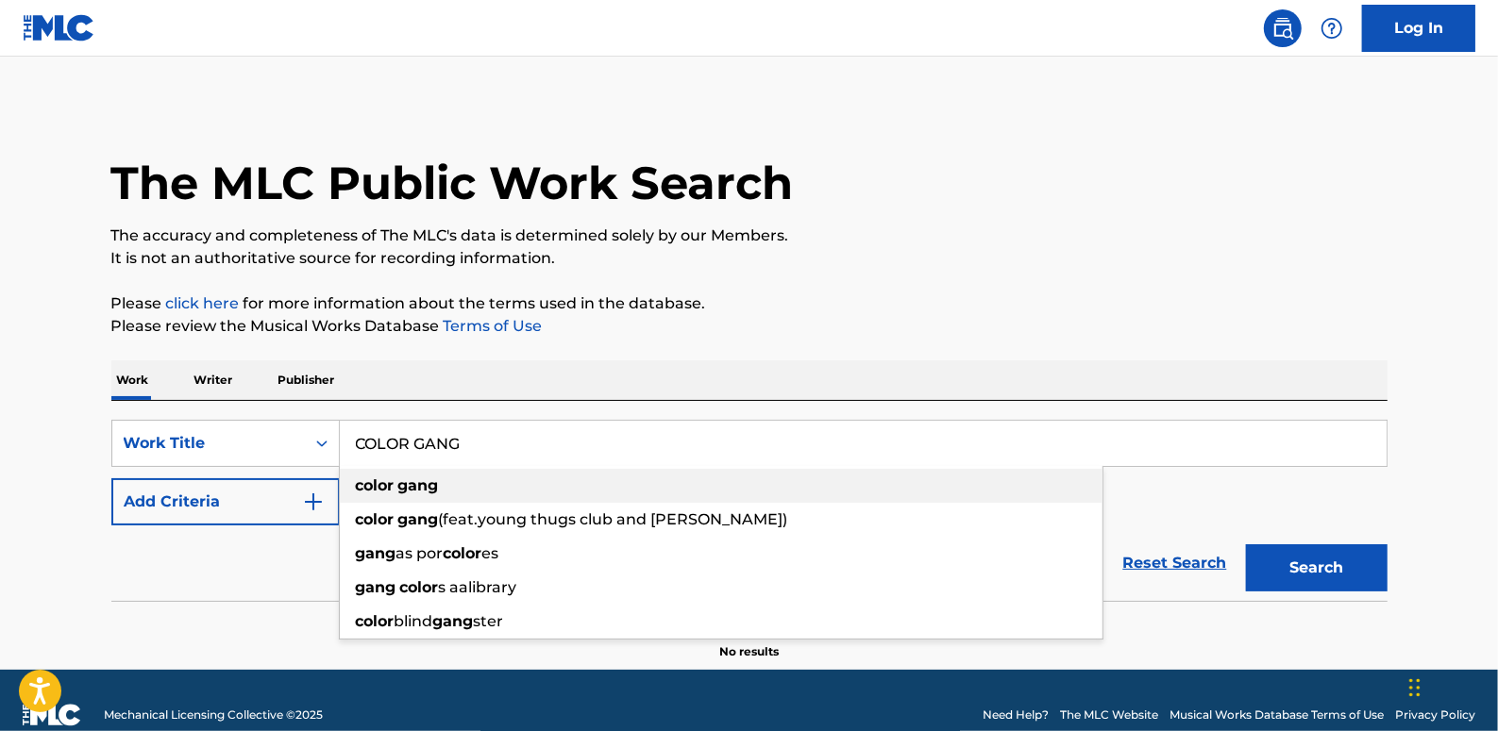 The height and width of the screenshot is (731, 1498). Describe the element at coordinates (420, 553) in the screenshot. I see `span: as por` at that location.